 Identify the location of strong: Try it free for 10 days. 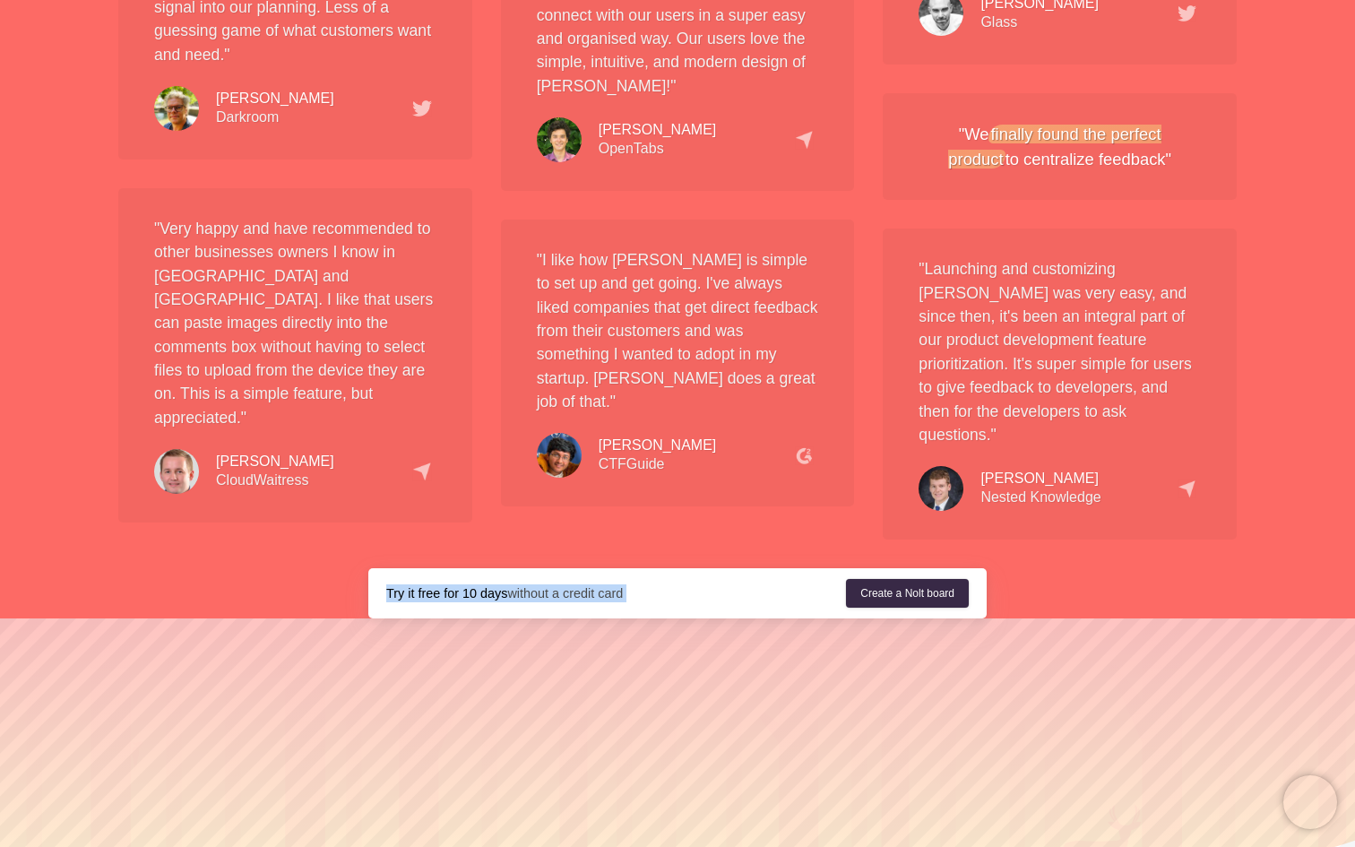
(446, 593).